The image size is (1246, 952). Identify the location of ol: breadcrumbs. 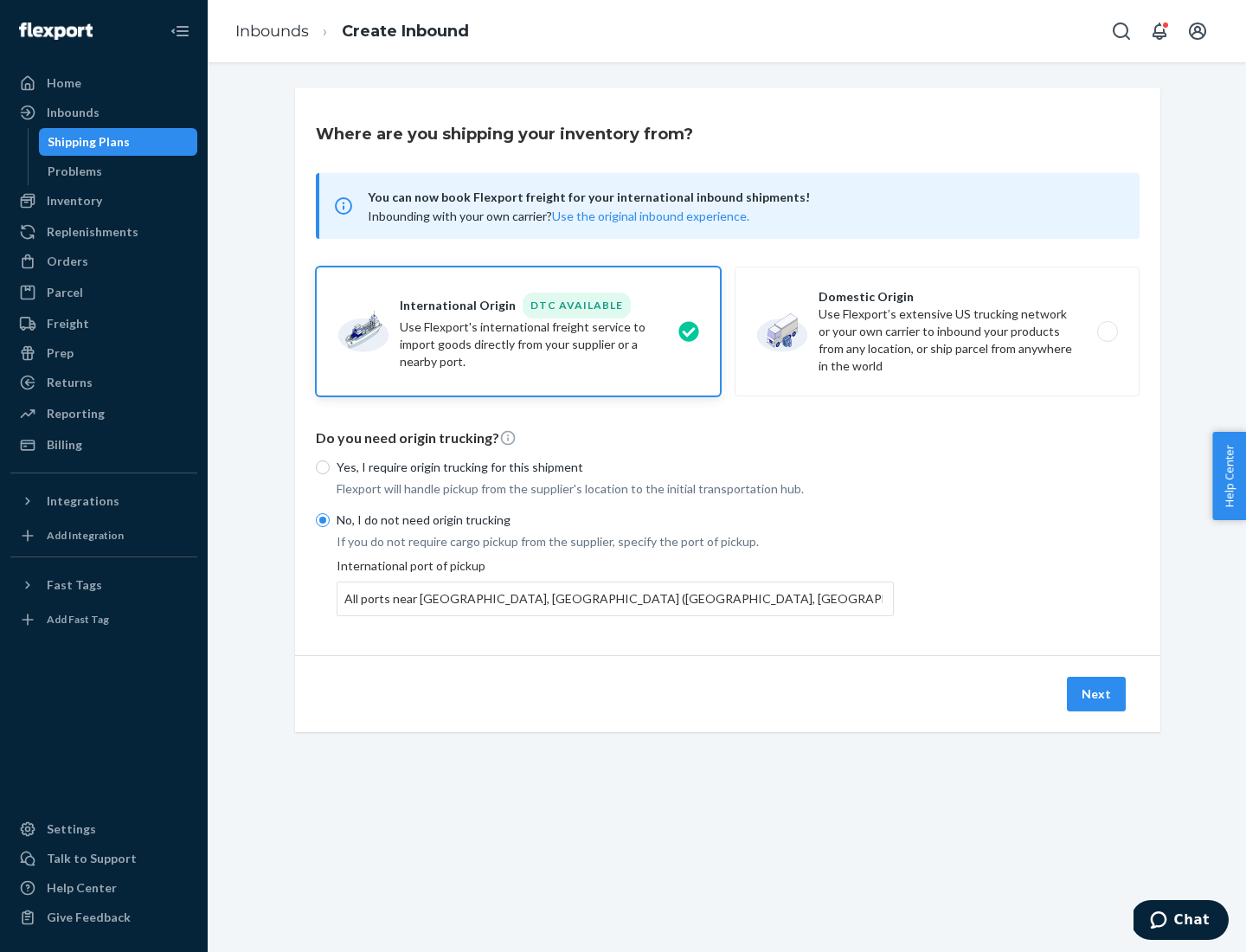
(352, 31).